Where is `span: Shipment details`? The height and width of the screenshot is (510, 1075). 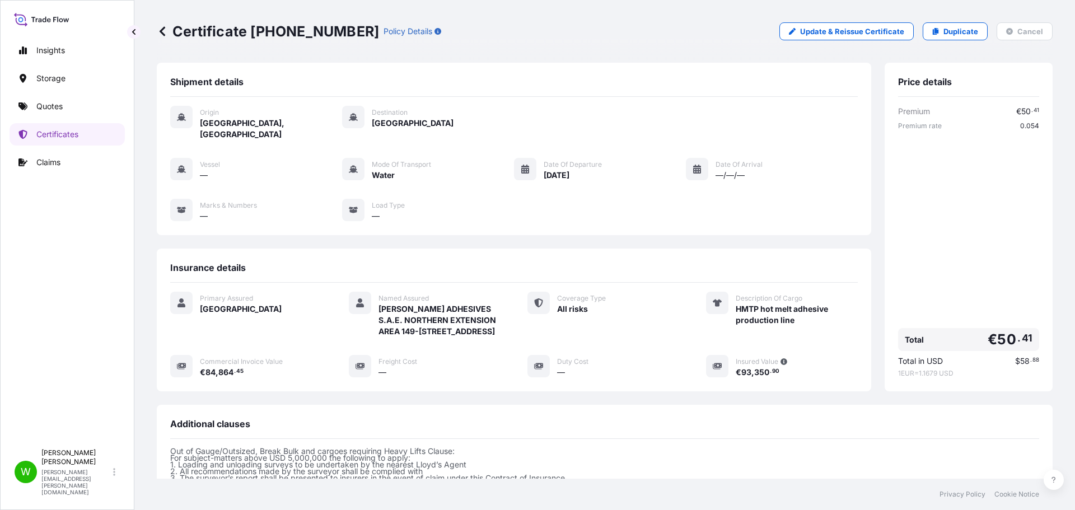
span: Shipment details is located at coordinates (207, 82).